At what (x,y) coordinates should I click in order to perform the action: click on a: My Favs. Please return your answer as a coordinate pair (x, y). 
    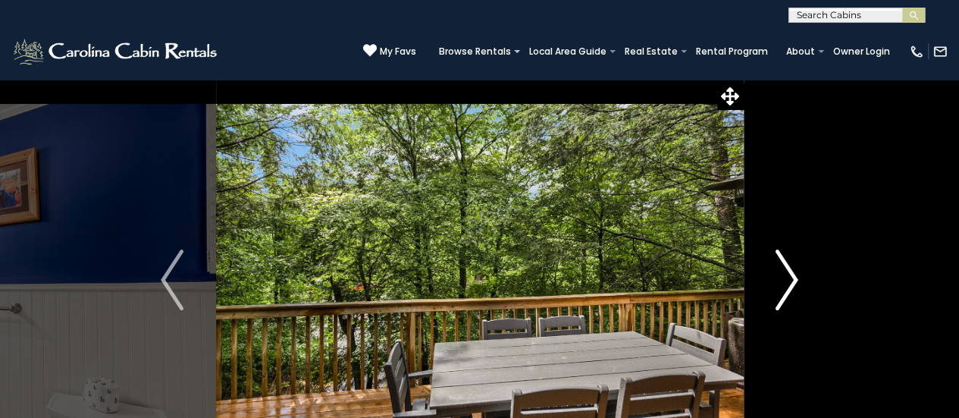
    Looking at the image, I should click on (390, 51).